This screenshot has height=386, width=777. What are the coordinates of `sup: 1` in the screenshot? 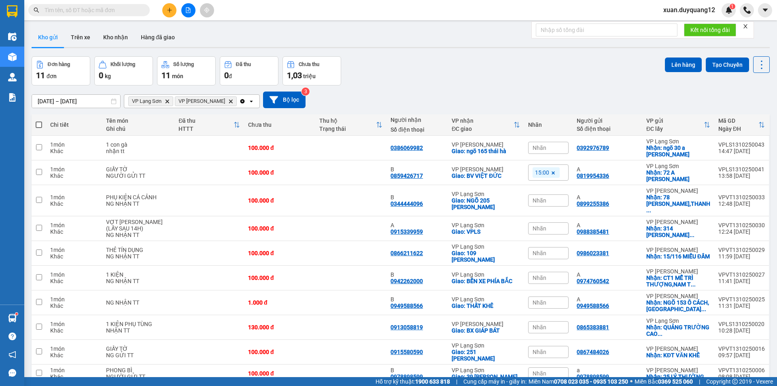 It's located at (733, 6).